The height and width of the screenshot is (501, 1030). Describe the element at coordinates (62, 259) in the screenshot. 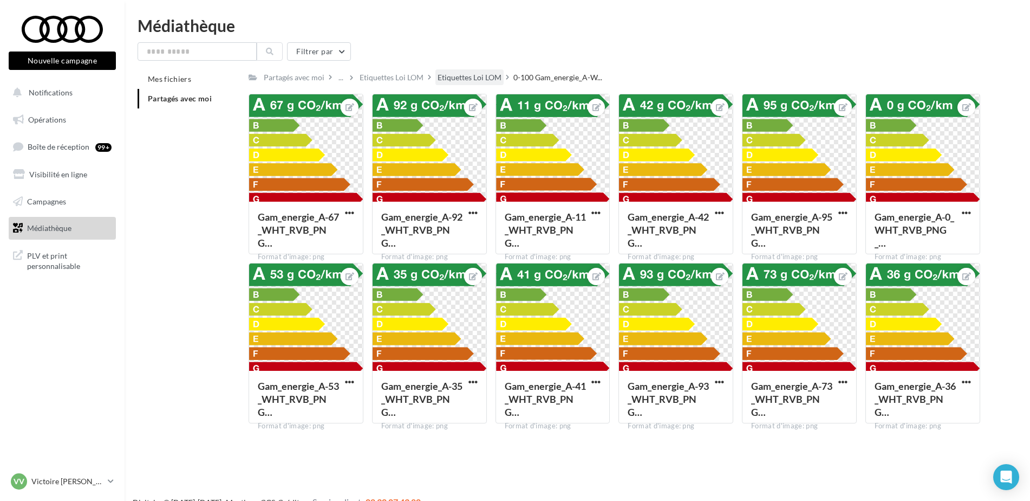

I see `a: PLV et print personnalisable` at that location.